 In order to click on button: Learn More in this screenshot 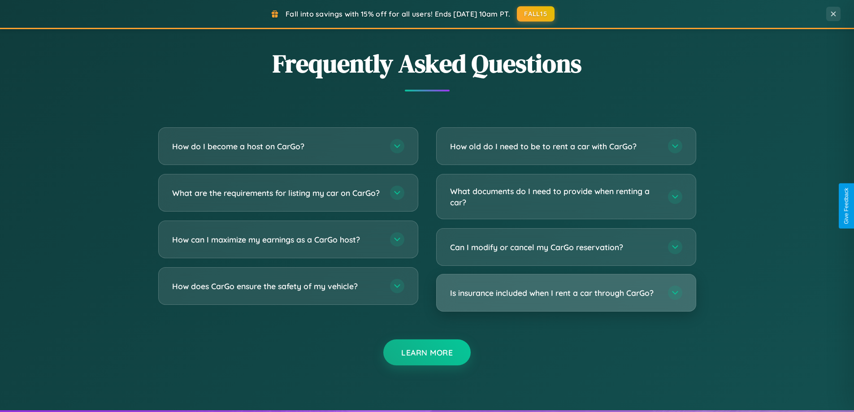, I will do `click(427, 352)`.